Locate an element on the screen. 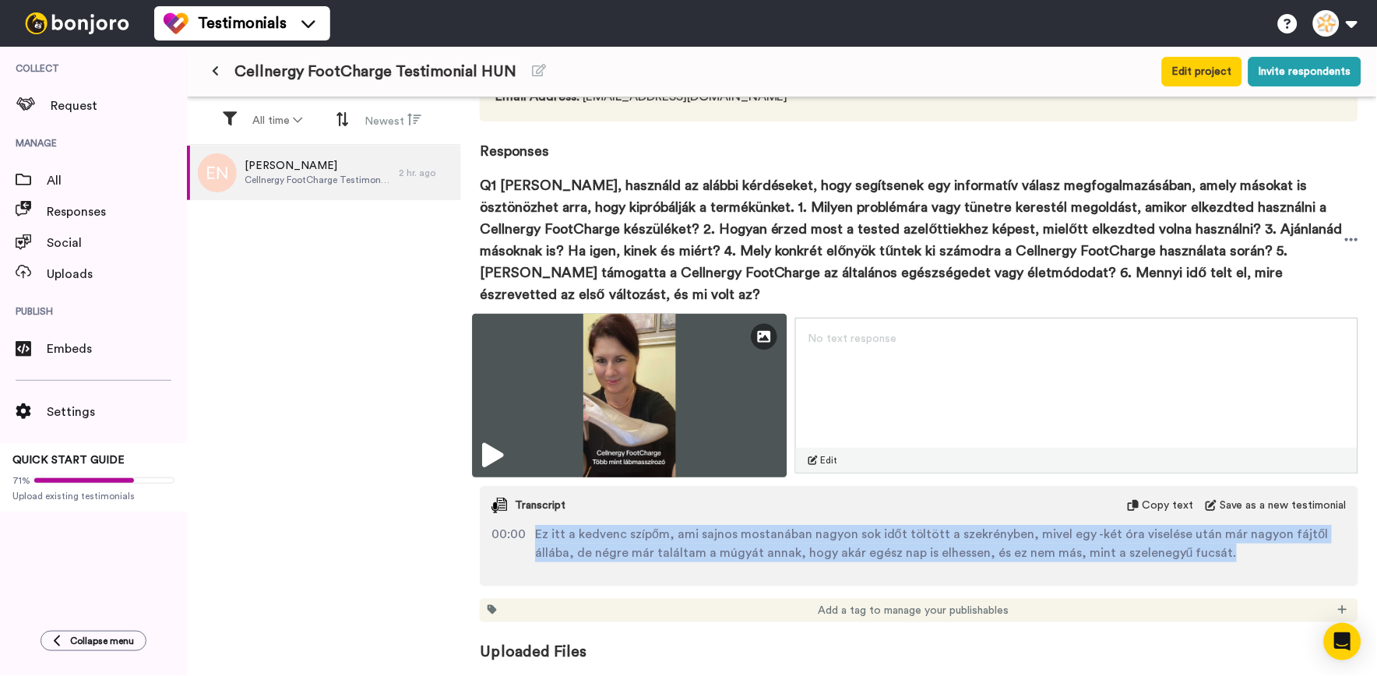 The height and width of the screenshot is (676, 1377). span: 00:00 is located at coordinates (509, 544).